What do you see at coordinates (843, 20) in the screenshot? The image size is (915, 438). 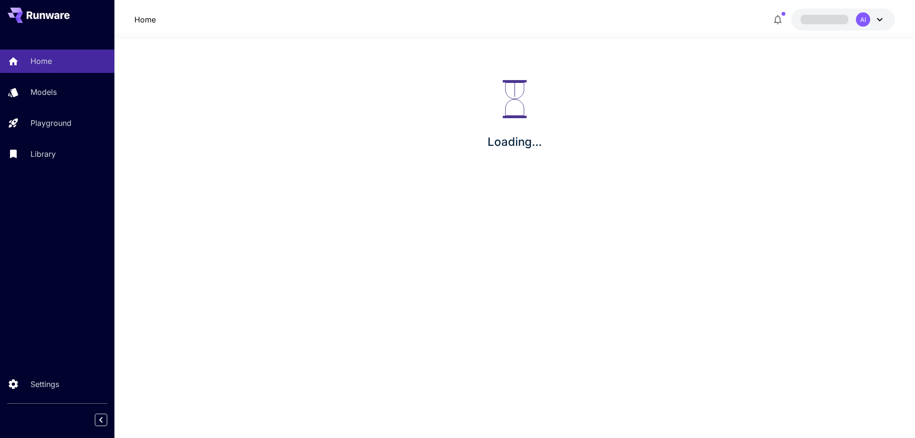 I see `button: AI` at bounding box center [843, 20].